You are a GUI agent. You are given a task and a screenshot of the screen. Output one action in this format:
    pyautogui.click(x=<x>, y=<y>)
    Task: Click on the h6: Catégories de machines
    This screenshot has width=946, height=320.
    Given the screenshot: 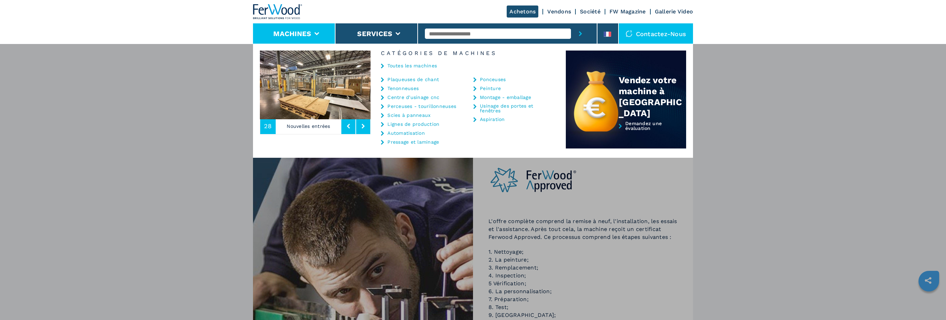 What is the action you would take?
    pyautogui.click(x=468, y=53)
    